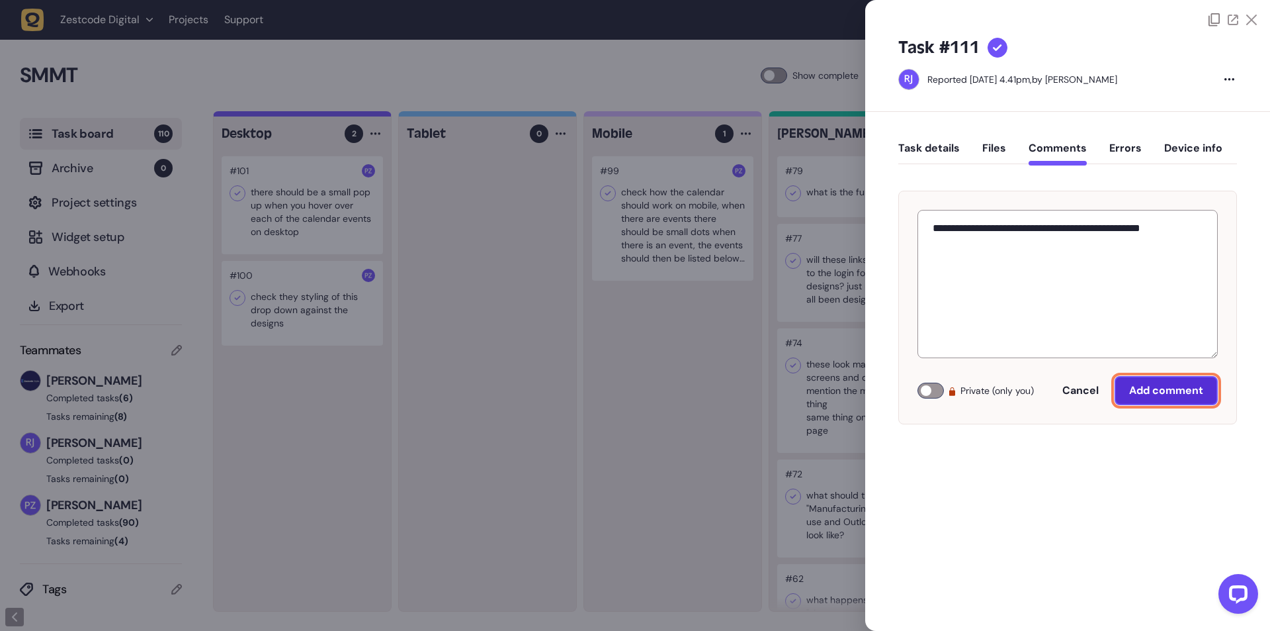 The height and width of the screenshot is (631, 1270). I want to click on button: Errors, so click(1125, 153).